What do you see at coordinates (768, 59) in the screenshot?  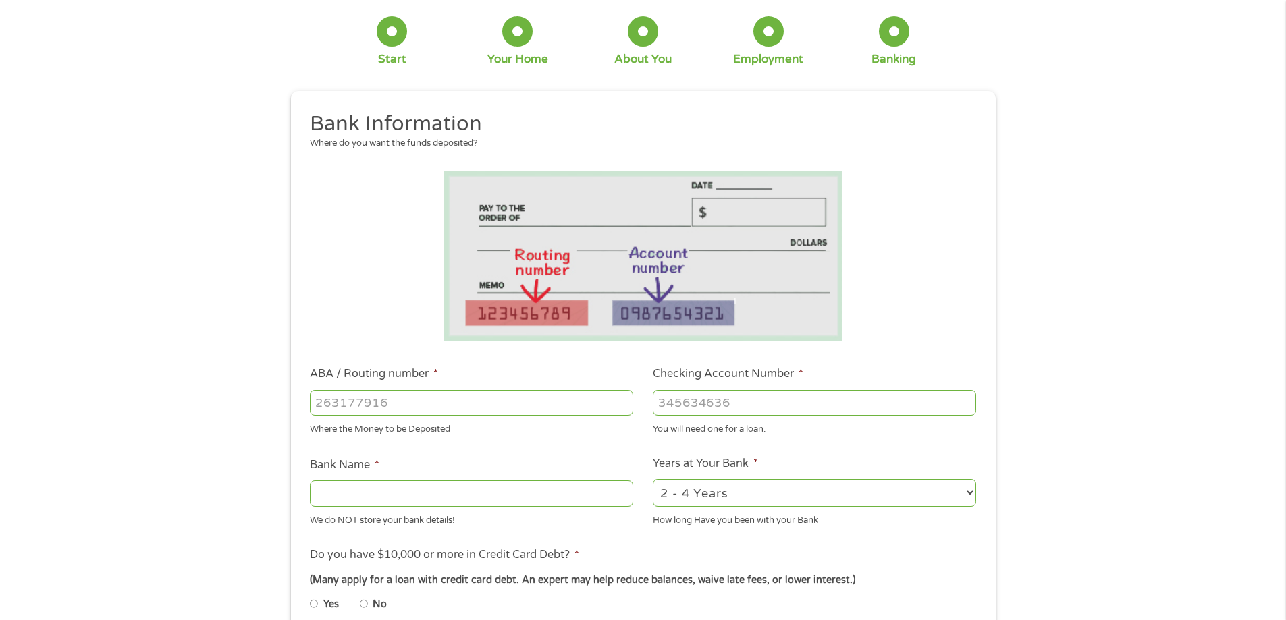 I see `div: Employment` at bounding box center [768, 59].